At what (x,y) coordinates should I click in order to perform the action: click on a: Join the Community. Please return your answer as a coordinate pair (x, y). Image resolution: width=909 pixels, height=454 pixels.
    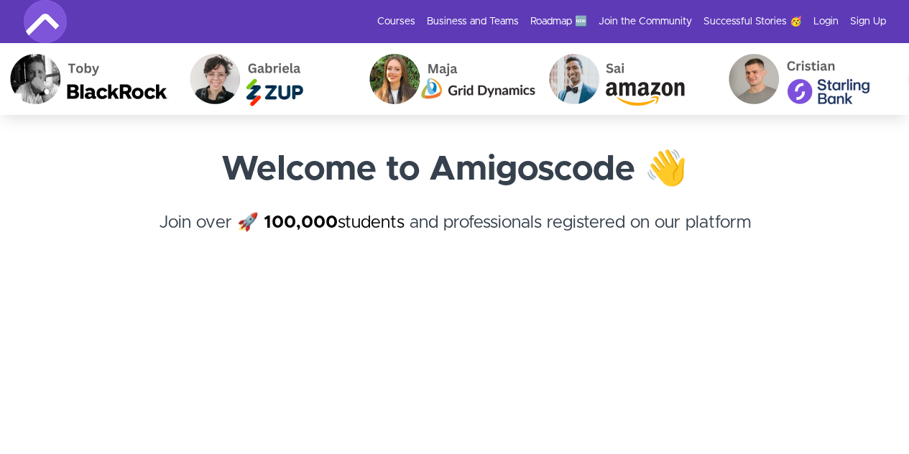
    Looking at the image, I should click on (645, 22).